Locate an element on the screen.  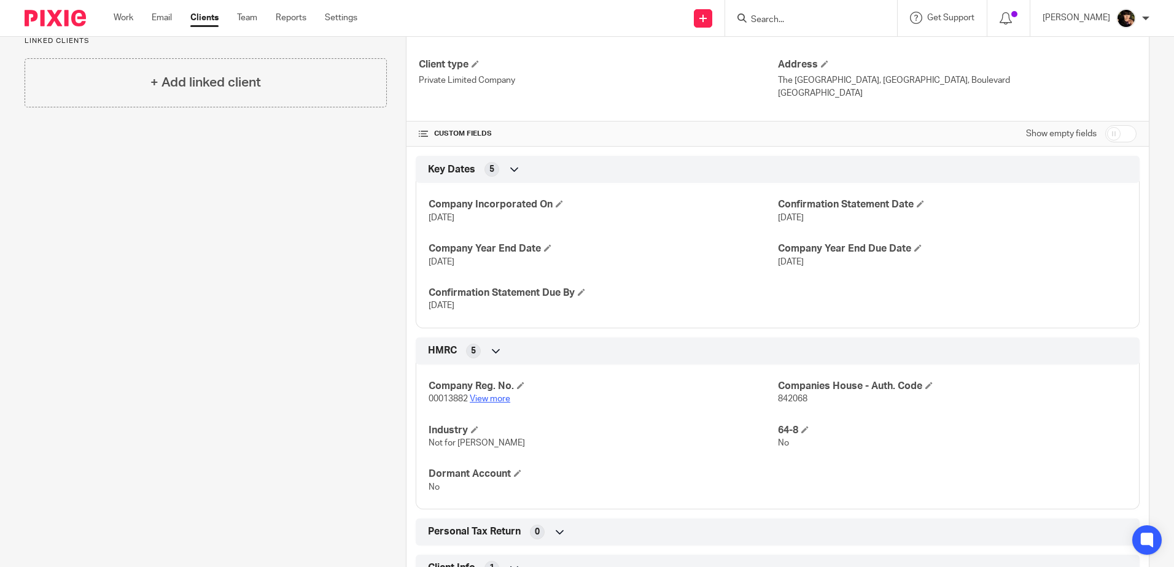
h4: Client type is located at coordinates (598, 64).